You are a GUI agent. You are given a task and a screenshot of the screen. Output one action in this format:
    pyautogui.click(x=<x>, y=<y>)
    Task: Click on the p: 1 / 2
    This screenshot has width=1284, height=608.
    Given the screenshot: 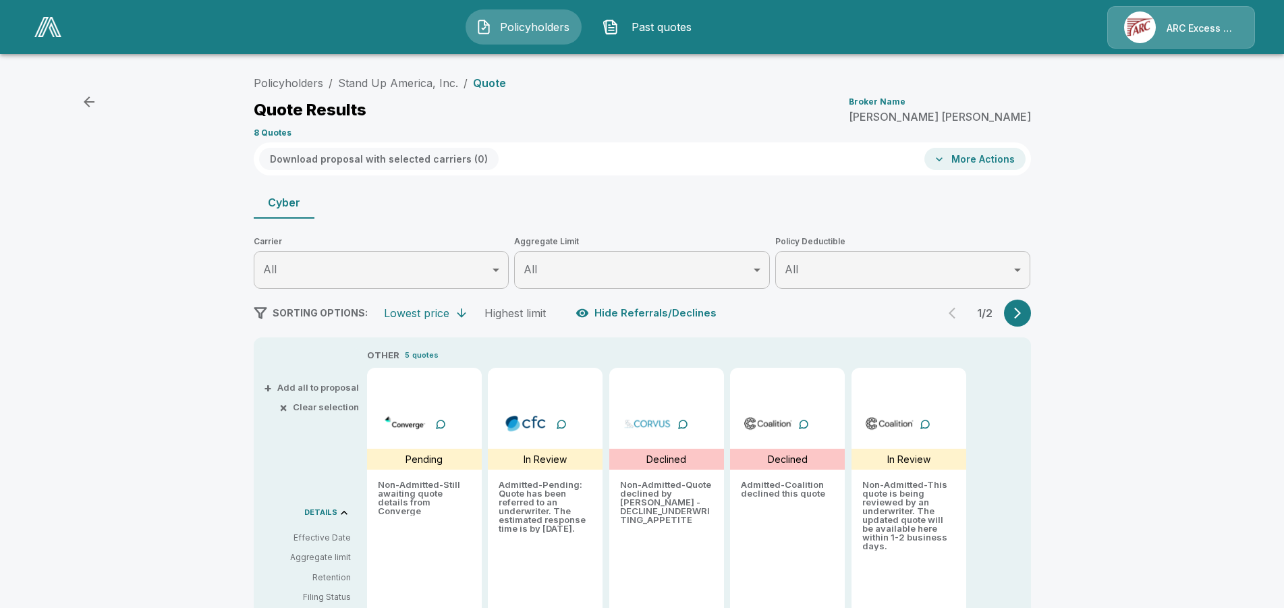 What is the action you would take?
    pyautogui.click(x=985, y=313)
    